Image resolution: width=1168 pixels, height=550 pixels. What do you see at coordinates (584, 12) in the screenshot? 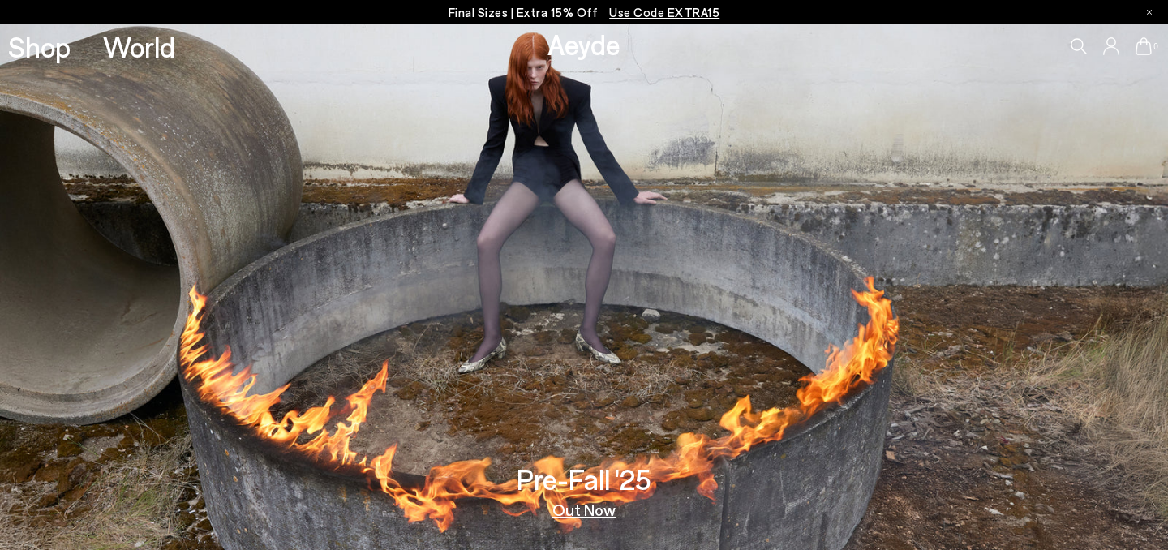
I see `p: Final Sizes | Extra 15% Off` at bounding box center [584, 12].